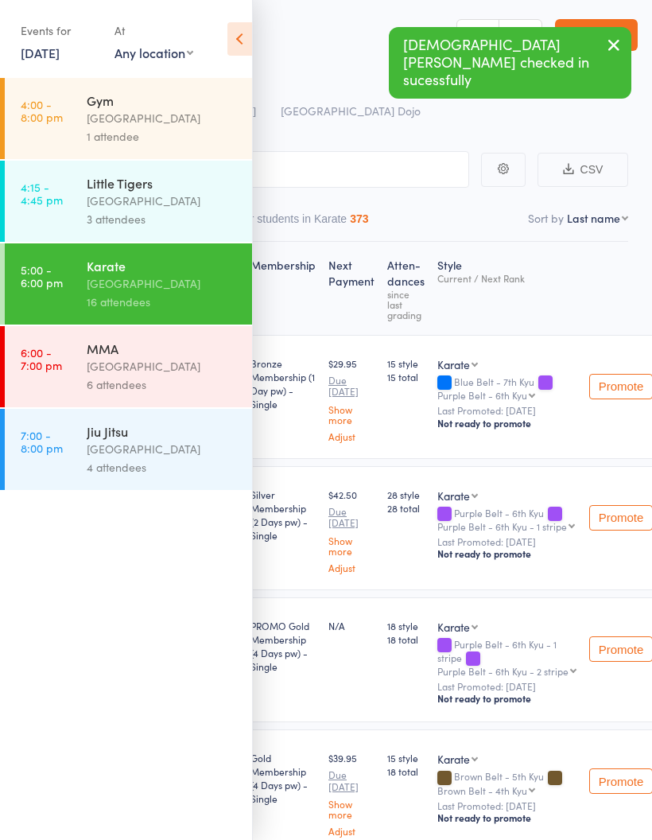 Image resolution: width=652 pixels, height=840 pixels. What do you see at coordinates (406, 304) in the screenshot?
I see `div: since last grading` at bounding box center [406, 304].